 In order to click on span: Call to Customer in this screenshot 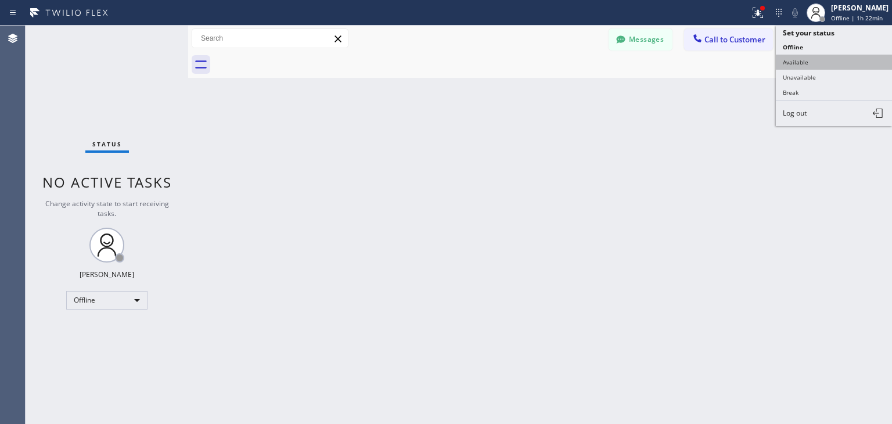, I will do `click(735, 40)`.